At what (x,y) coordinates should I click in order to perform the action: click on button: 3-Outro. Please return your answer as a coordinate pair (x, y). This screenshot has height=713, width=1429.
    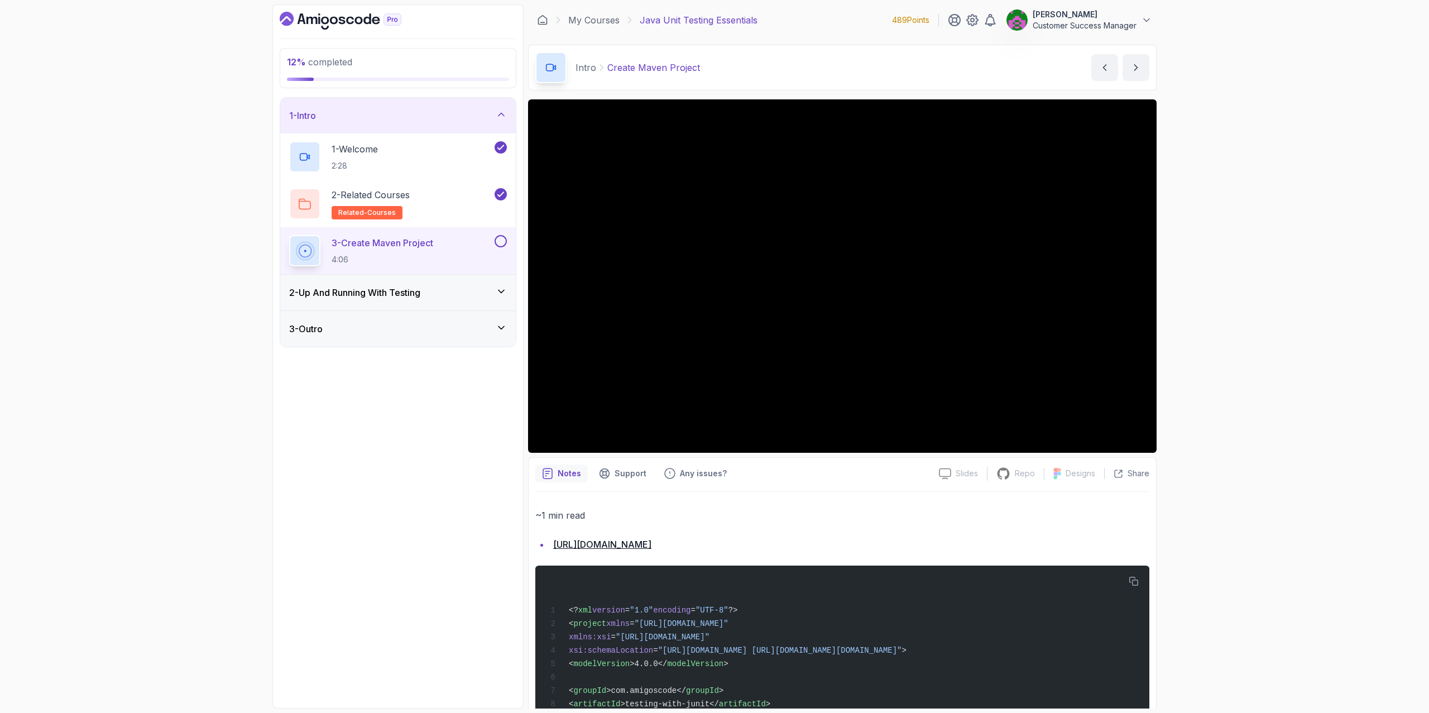
    Looking at the image, I should click on (398, 329).